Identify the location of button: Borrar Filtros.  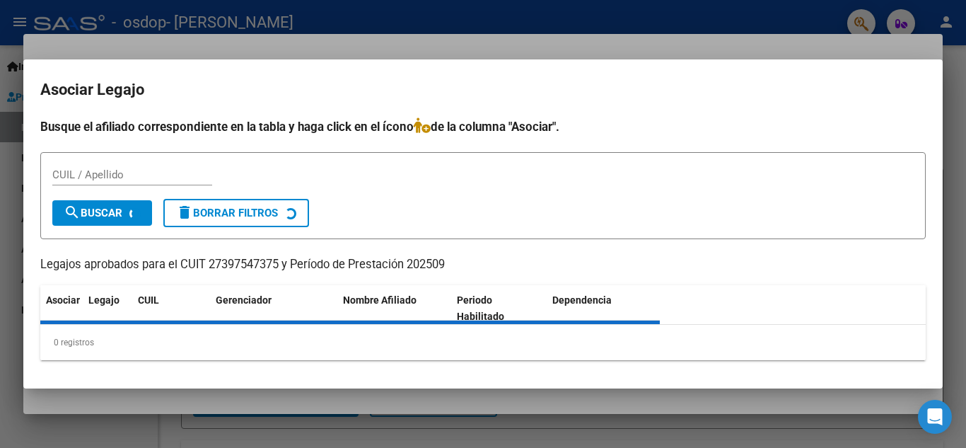
(236, 213).